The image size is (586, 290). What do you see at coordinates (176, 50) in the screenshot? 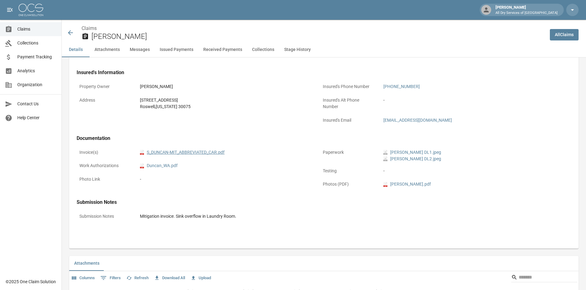
I see `button: Issued Payments` at bounding box center [176, 50].